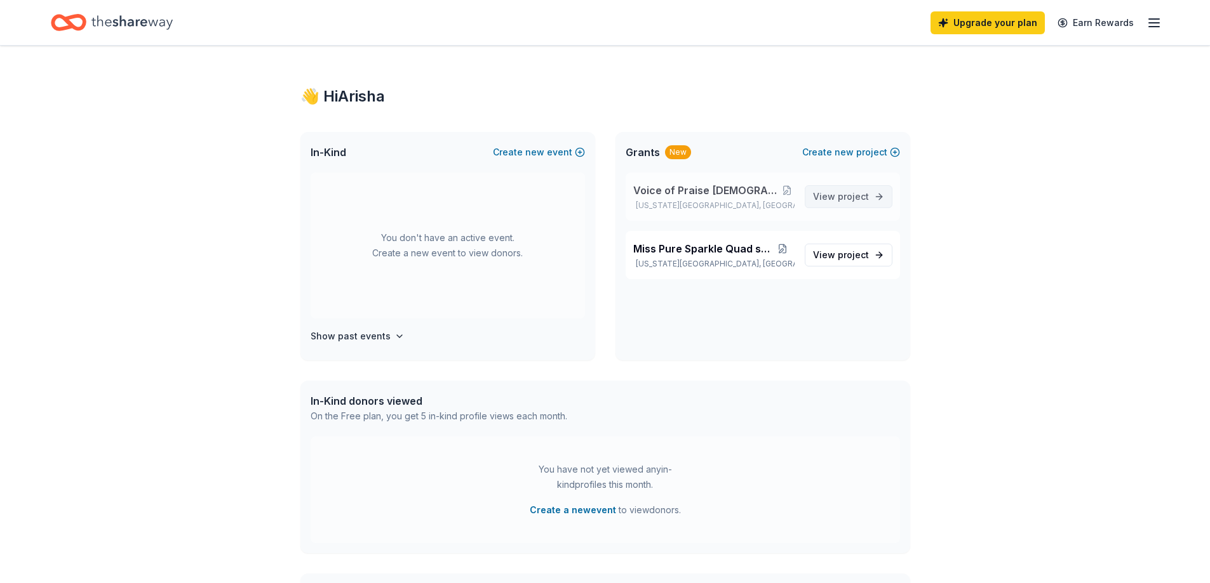 The width and height of the screenshot is (1210, 583). Describe the element at coordinates (439, 401) in the screenshot. I see `div: In-Kind donors viewed` at that location.